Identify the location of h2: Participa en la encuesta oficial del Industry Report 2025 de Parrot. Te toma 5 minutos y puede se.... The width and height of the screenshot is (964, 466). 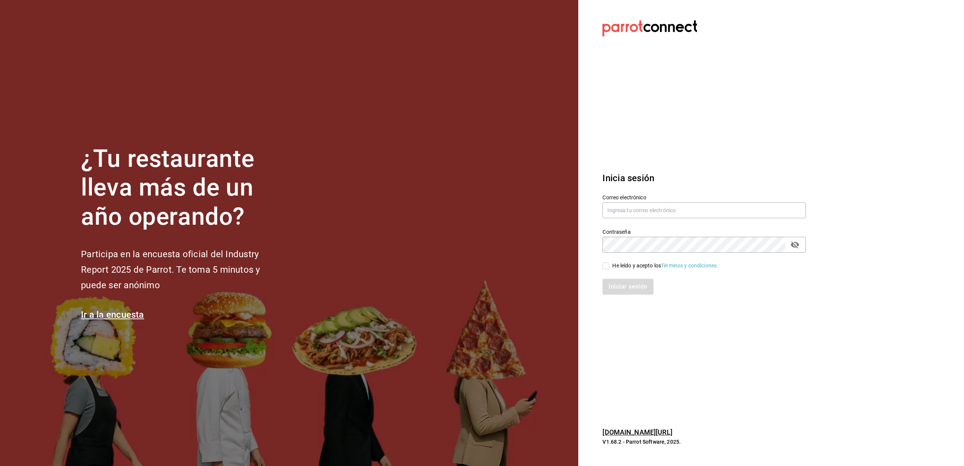
(183, 270).